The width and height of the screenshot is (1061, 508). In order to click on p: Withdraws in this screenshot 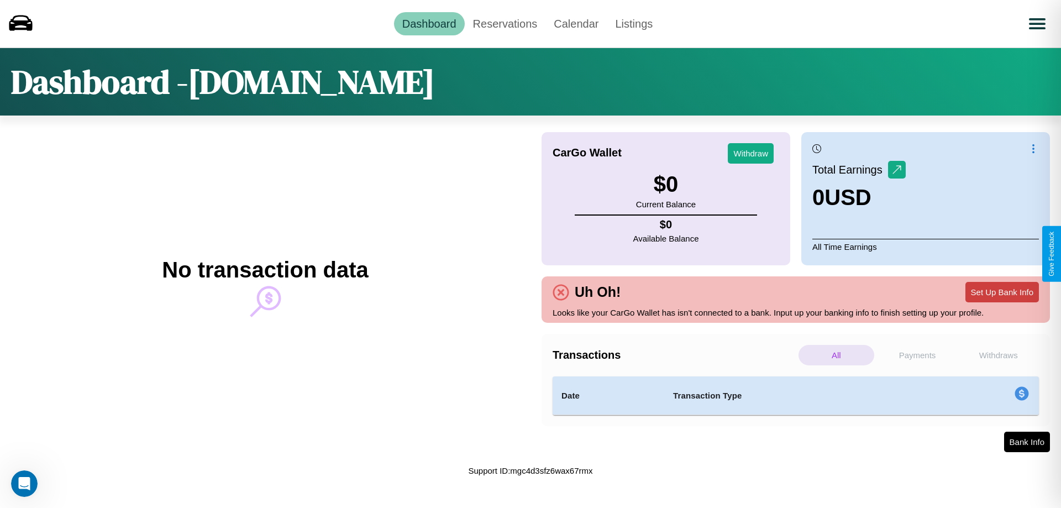, I will do `click(998, 355)`.